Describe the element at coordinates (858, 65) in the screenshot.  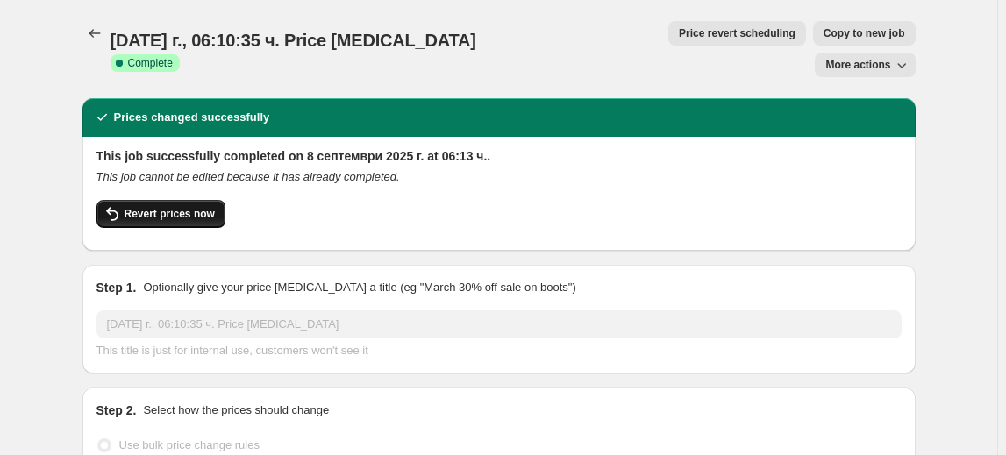
I see `span: More actions` at that location.